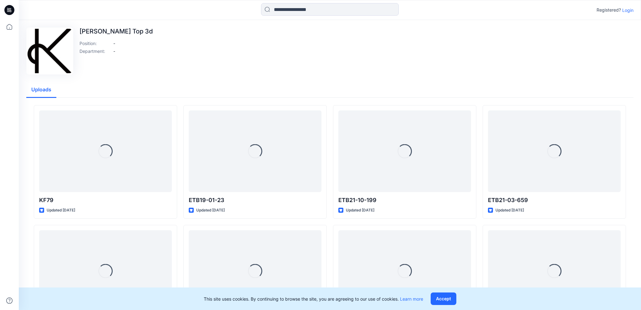 This screenshot has width=641, height=310. What do you see at coordinates (50, 51) in the screenshot?
I see `img: Kane Top 3d` at bounding box center [50, 51].